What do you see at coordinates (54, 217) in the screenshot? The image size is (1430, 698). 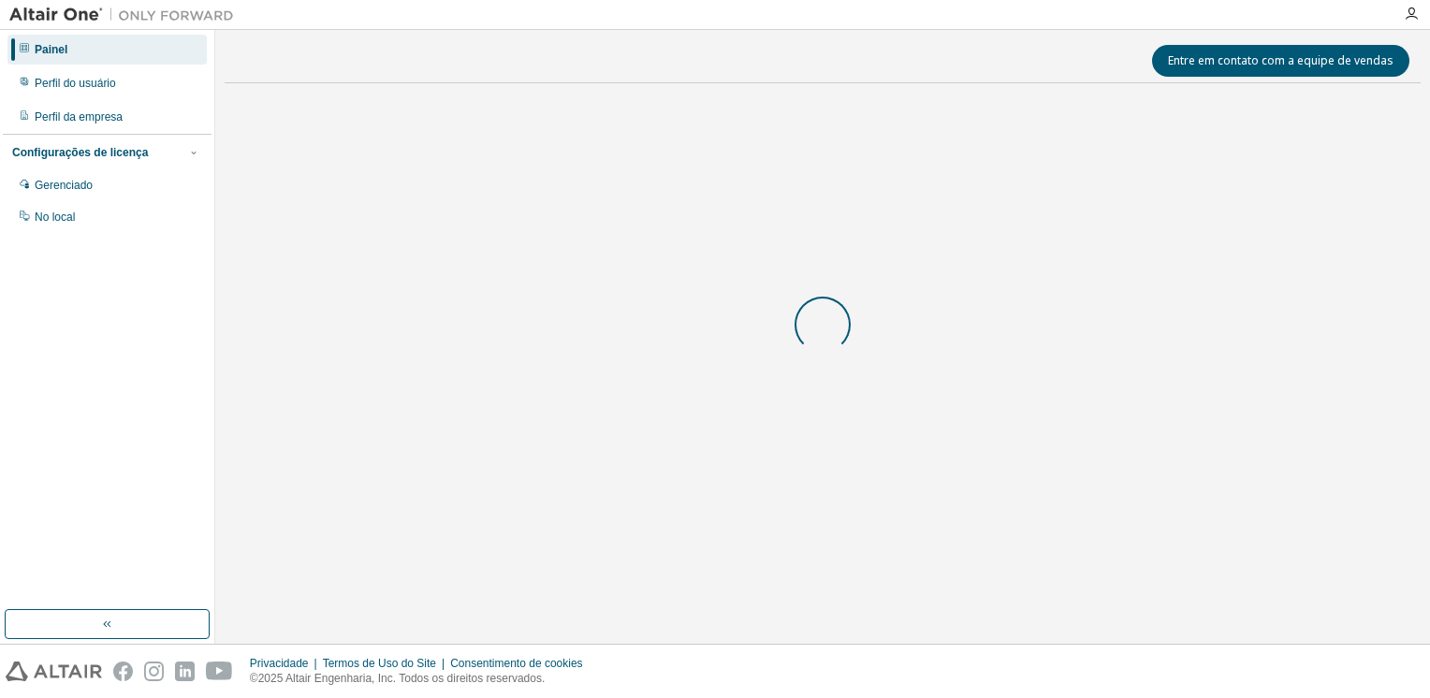 I see `div: No local` at bounding box center [54, 217].